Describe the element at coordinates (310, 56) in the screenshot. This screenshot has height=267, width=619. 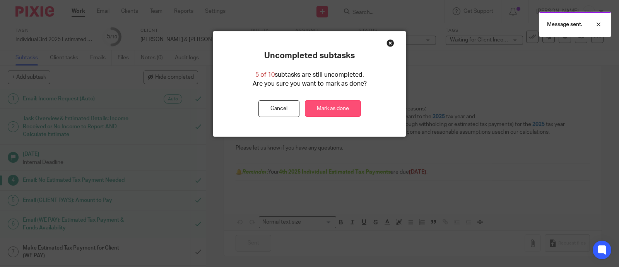
I see `p: Uncompleted subtasks` at that location.